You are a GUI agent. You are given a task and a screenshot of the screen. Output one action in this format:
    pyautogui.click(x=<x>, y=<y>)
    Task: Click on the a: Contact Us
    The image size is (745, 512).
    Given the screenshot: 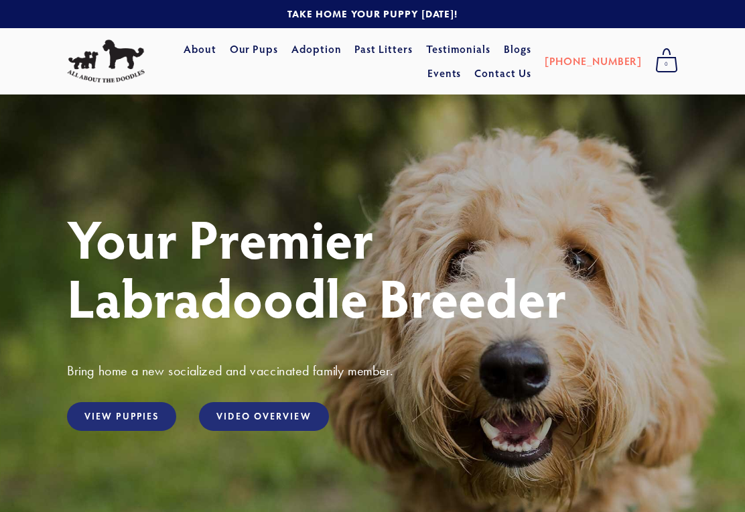 What is the action you would take?
    pyautogui.click(x=502, y=73)
    